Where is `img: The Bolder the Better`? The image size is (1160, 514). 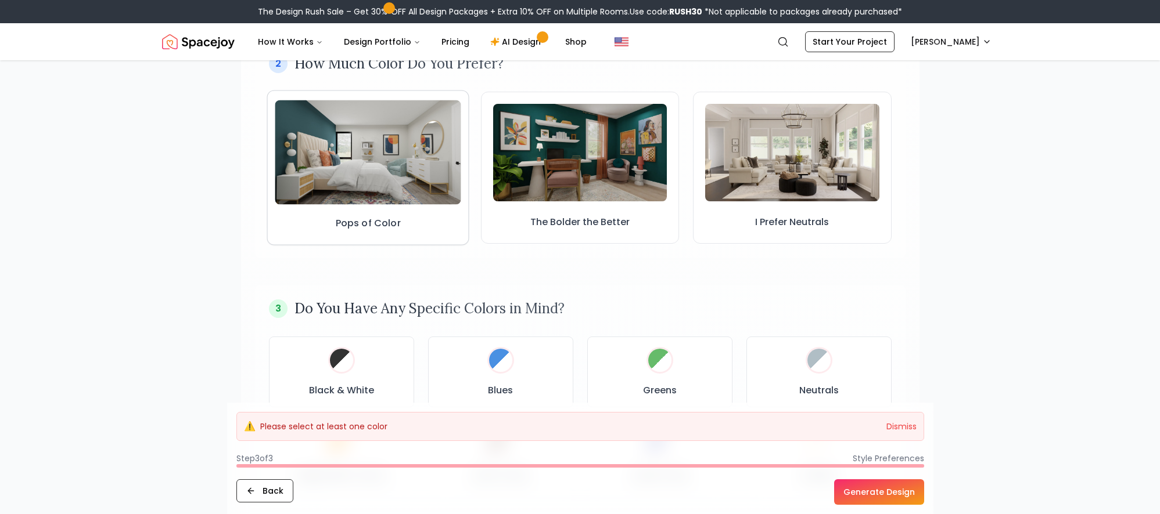
img: The Bolder the Better is located at coordinates (580, 153).